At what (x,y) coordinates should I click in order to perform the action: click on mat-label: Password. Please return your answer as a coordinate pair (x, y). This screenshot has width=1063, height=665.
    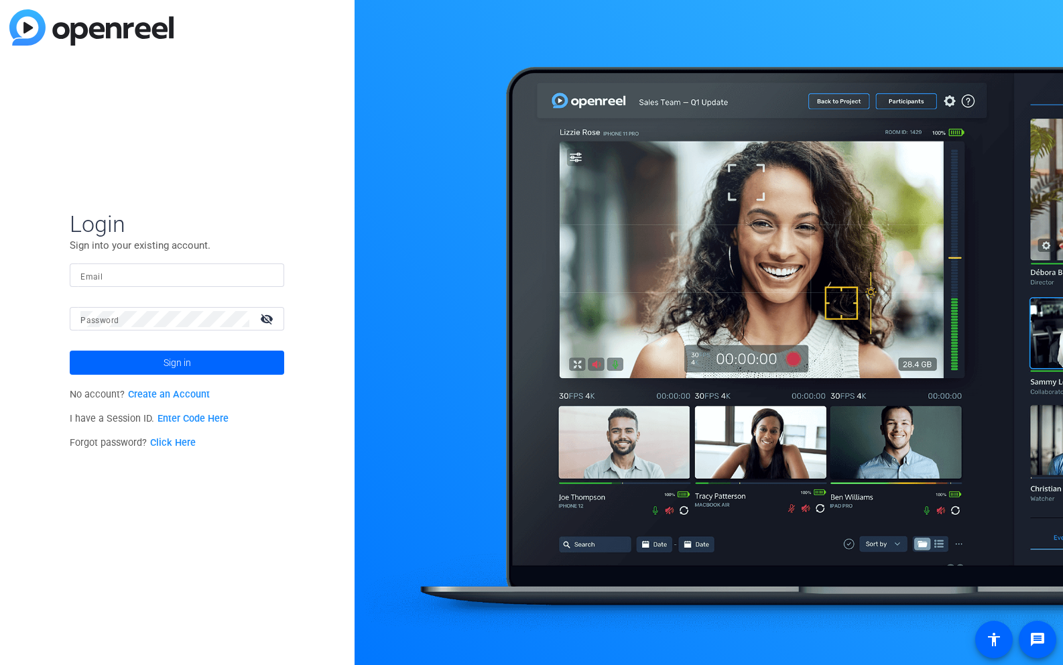
    Looking at the image, I should click on (99, 320).